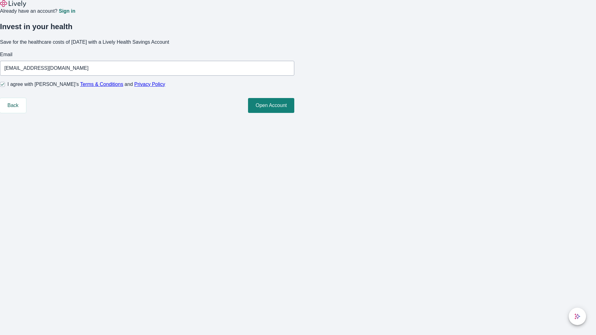 This screenshot has height=335, width=596. What do you see at coordinates (101, 84) in the screenshot?
I see `a: Terms & Conditions` at bounding box center [101, 84].